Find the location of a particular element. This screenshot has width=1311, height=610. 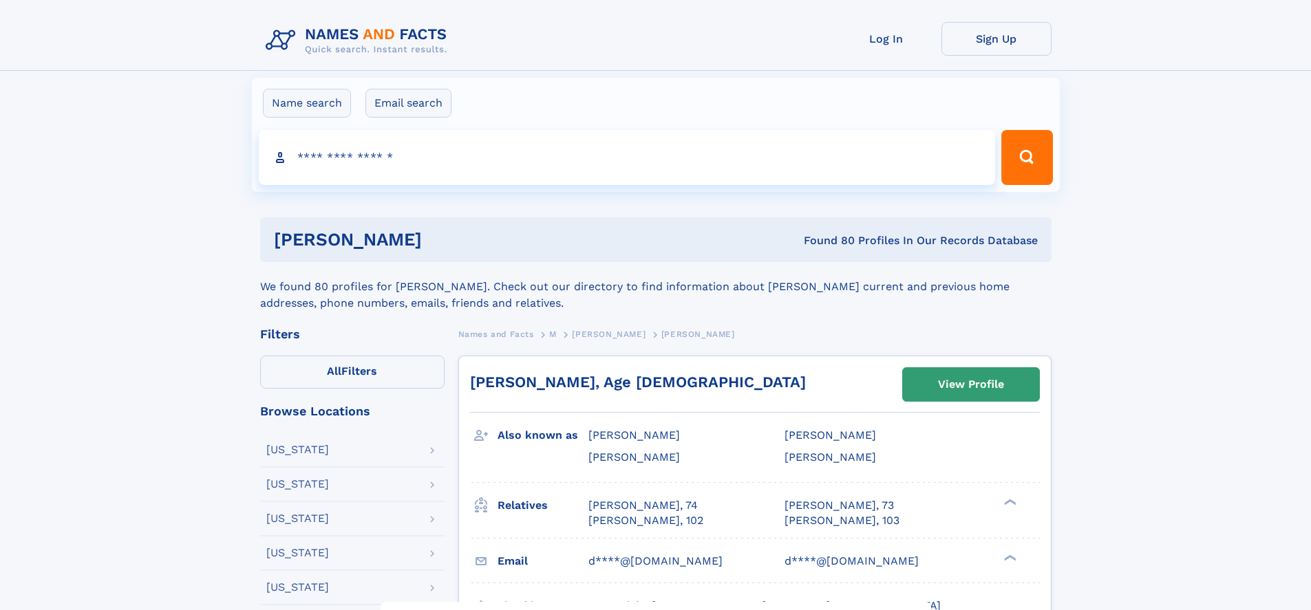

span: All is located at coordinates (334, 371).